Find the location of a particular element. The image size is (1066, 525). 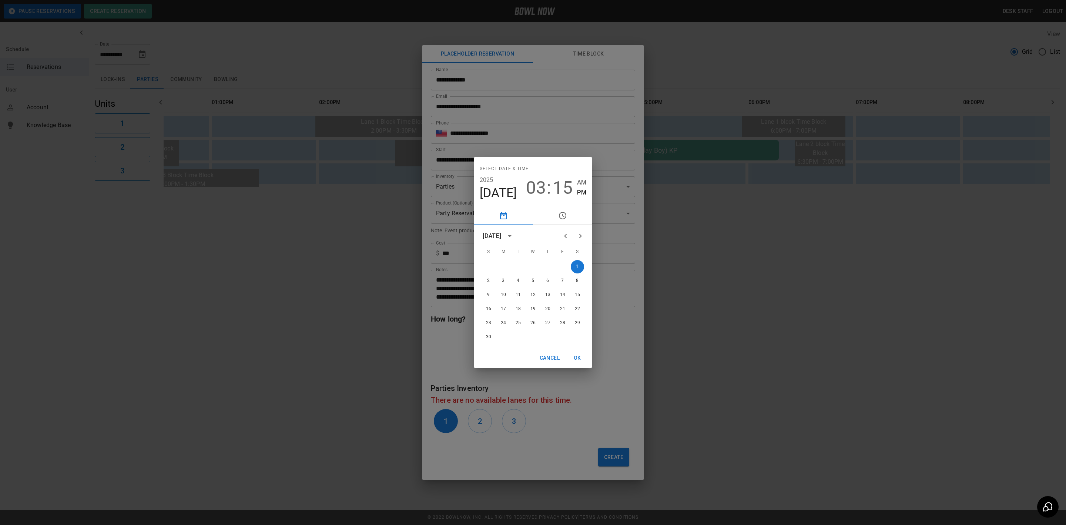

button: 28 is located at coordinates (563, 323).